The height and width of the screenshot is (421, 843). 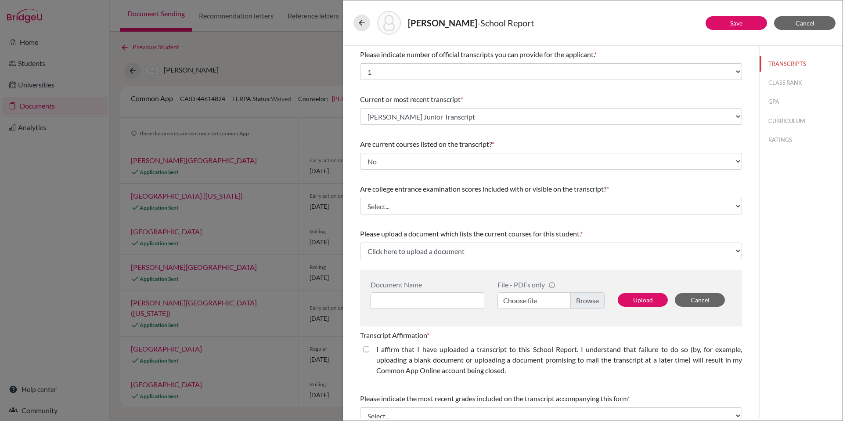 What do you see at coordinates (483, 188) in the screenshot?
I see `span: Are college entrance examination scores included with or visible on the transcript?` at bounding box center [483, 188].